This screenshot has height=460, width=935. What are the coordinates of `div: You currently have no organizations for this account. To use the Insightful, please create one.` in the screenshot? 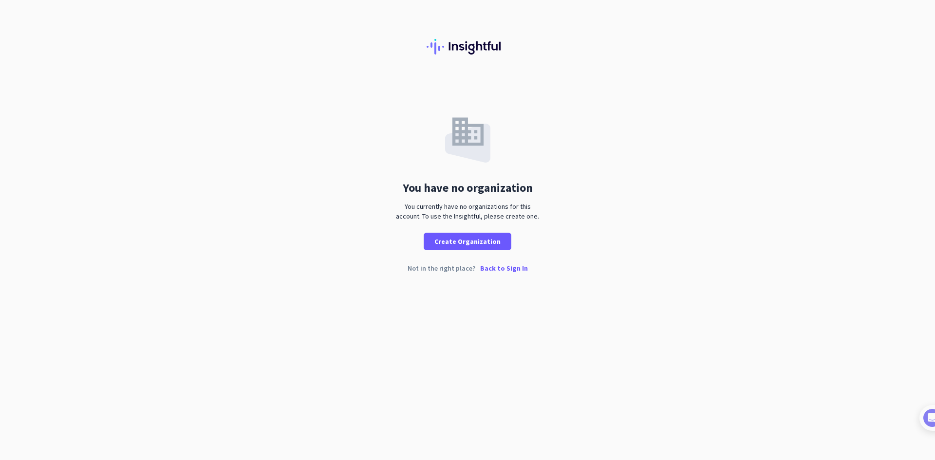 It's located at (467, 211).